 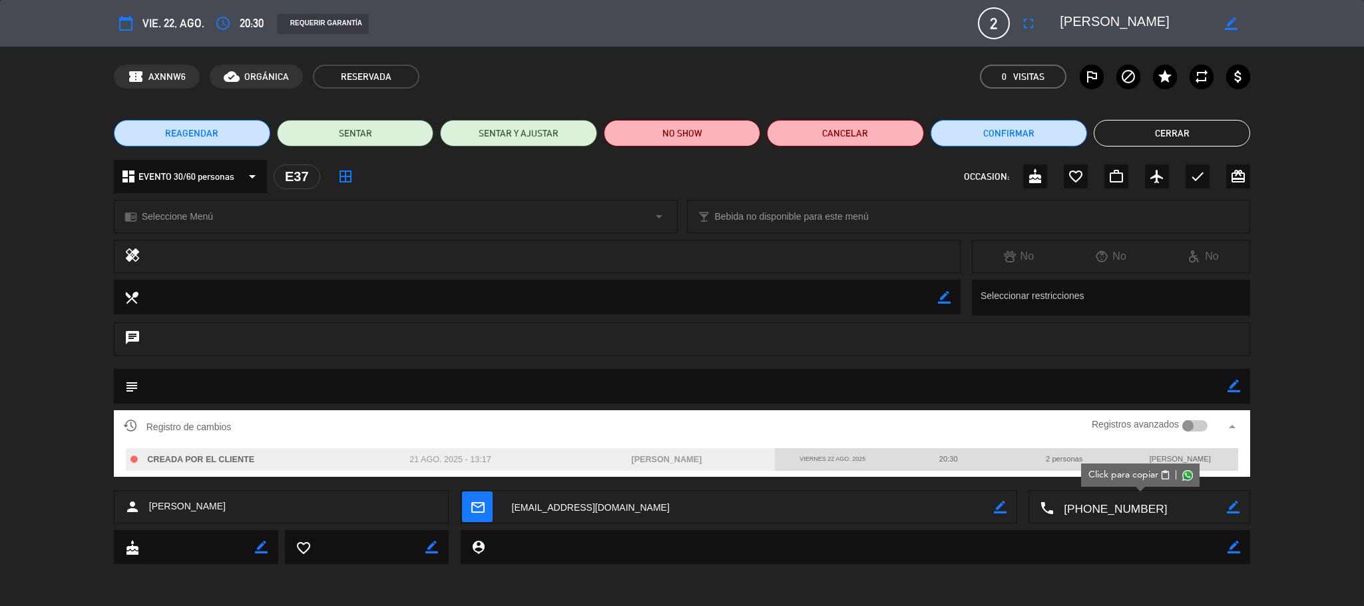 What do you see at coordinates (178, 427) in the screenshot?
I see `span: Registro de cambios` at bounding box center [178, 427].